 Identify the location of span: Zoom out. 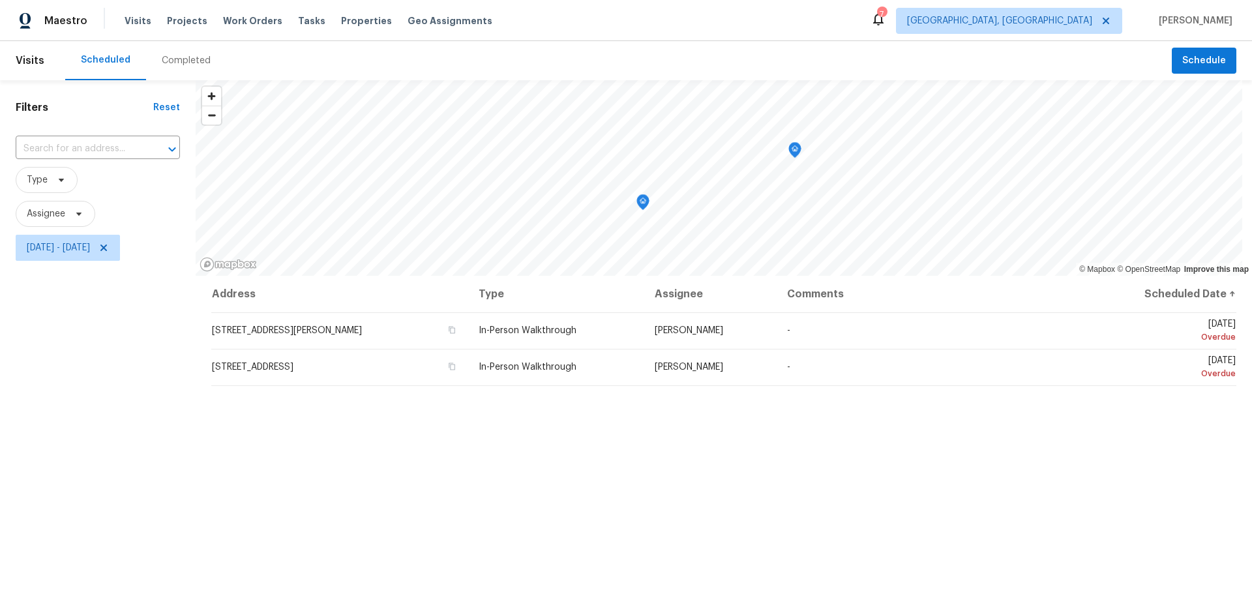
(211, 115).